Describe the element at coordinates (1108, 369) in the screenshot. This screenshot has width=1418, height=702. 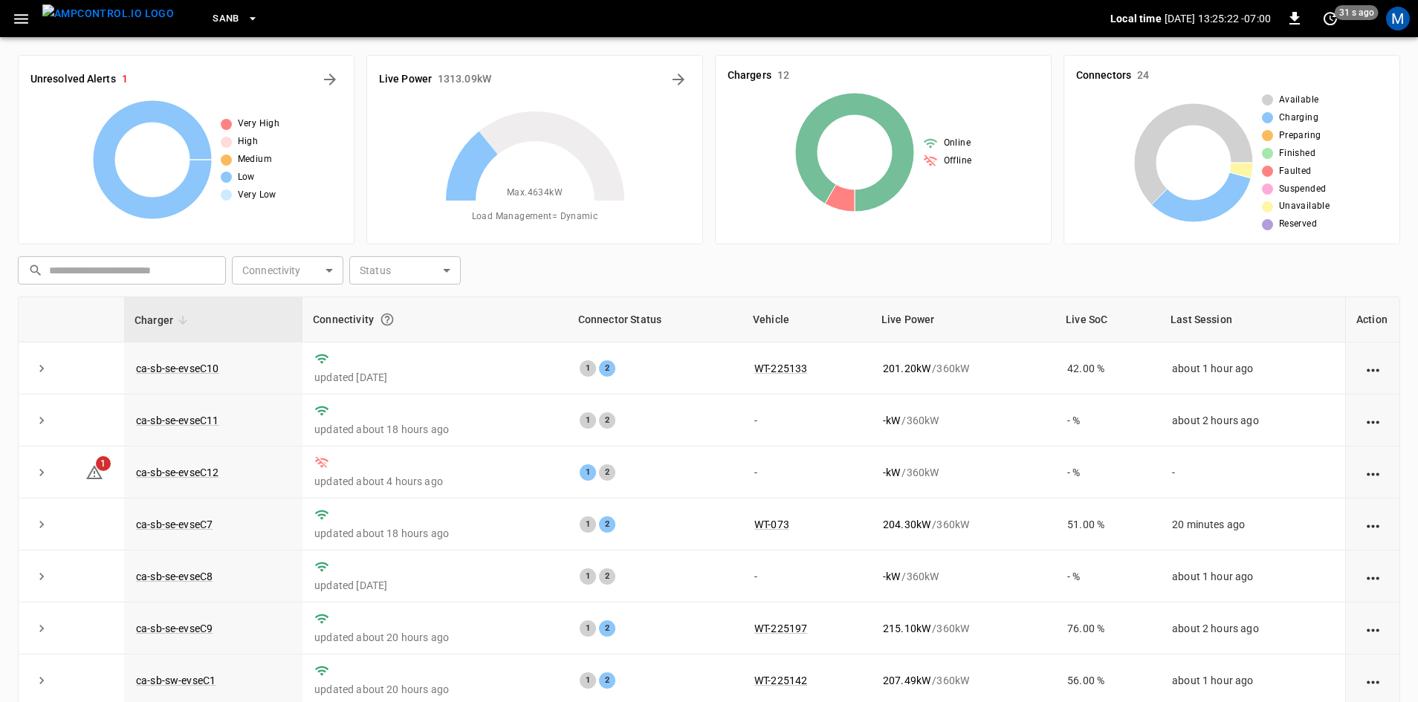
I see `td: 42.00 %` at that location.